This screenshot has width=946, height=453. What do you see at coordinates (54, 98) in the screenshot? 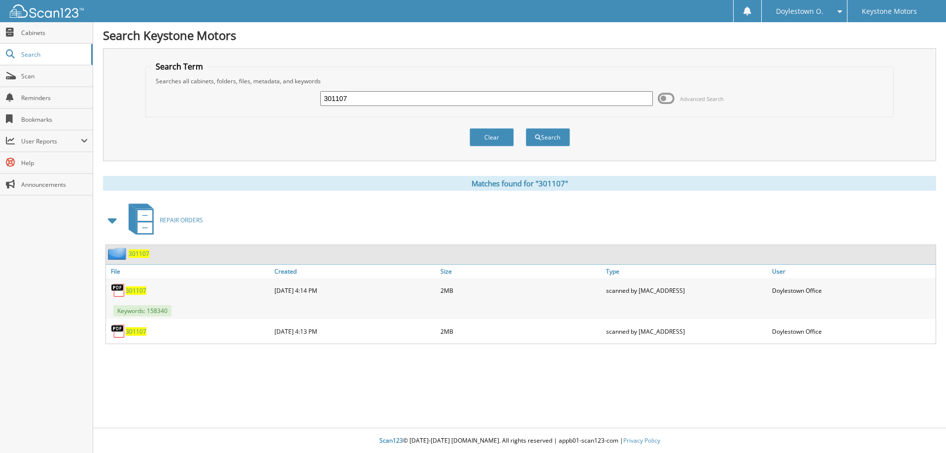
I see `span: Reminders` at bounding box center [54, 98].